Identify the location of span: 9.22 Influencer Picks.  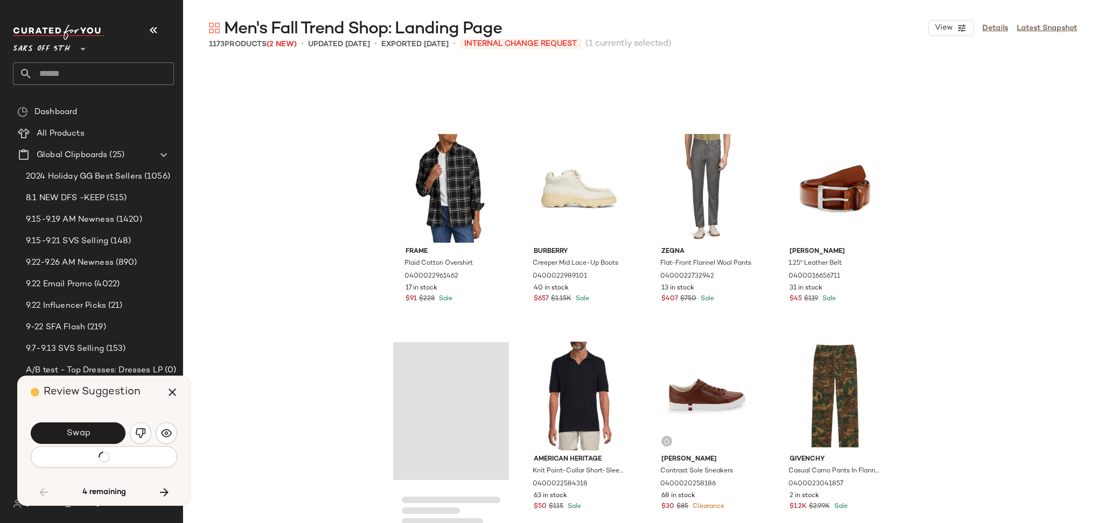
(66, 306).